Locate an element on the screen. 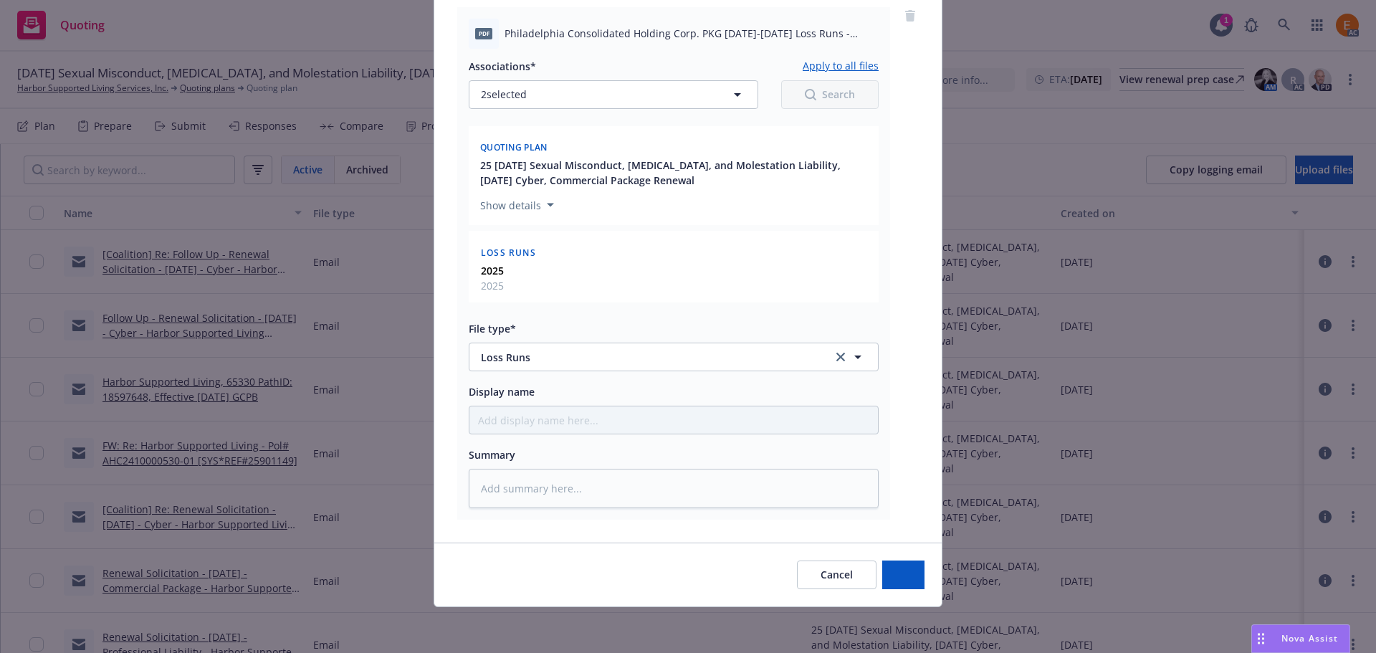 The width and height of the screenshot is (1376, 653). input: Add display name here... is located at coordinates (674, 420).